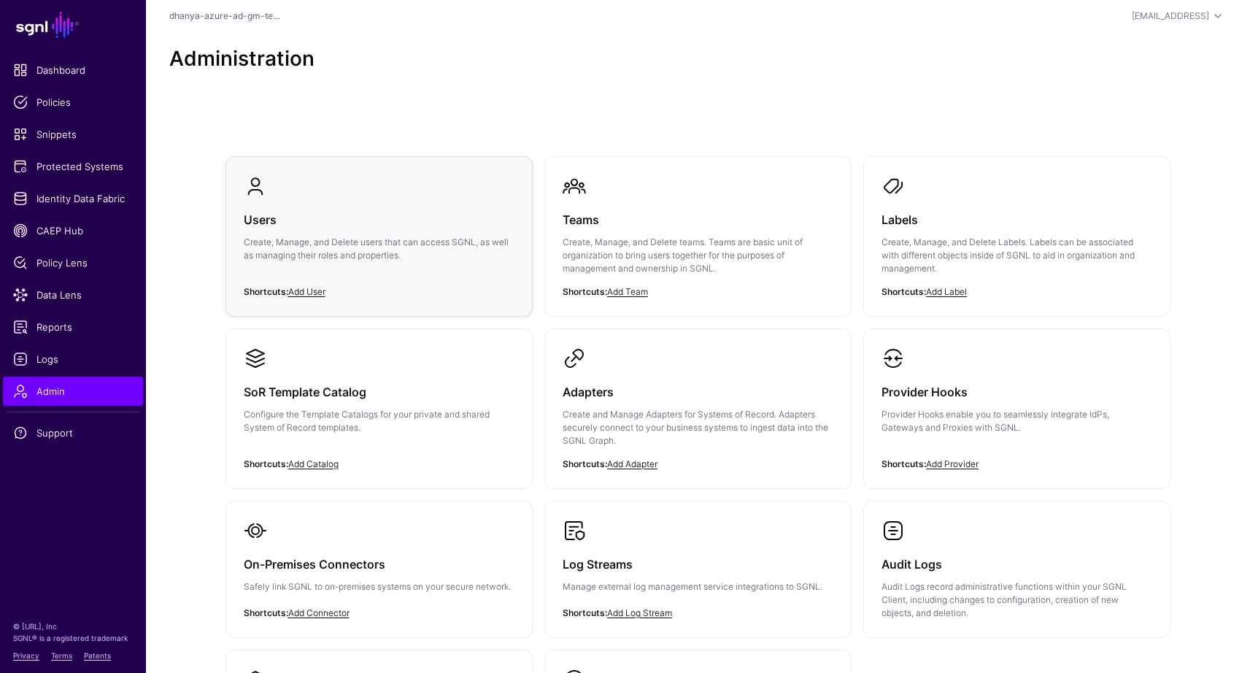  What do you see at coordinates (379, 421) in the screenshot?
I see `p: Configure the Template Catalogs for your private and shared System of Record templates.` at bounding box center [379, 421].